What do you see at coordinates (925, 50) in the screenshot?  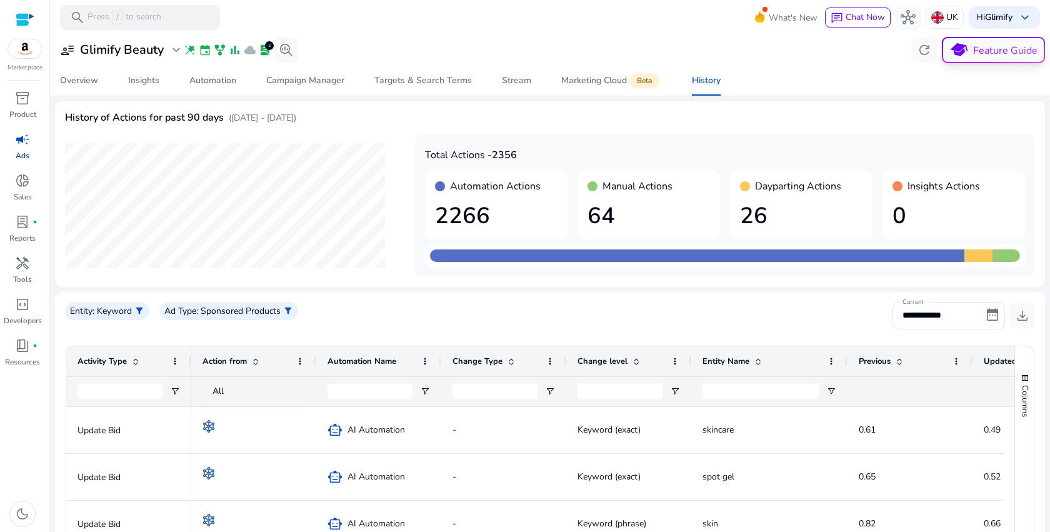 I see `span: refresh` at bounding box center [925, 50].